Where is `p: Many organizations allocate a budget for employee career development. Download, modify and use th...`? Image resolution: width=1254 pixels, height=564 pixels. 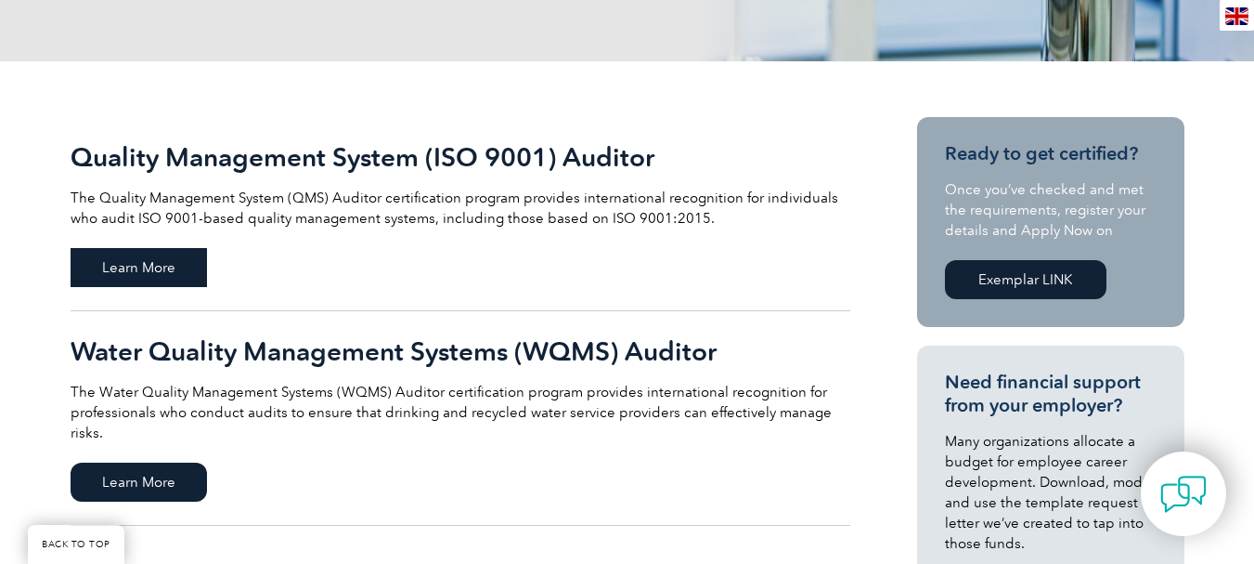
p: Many organizations allocate a budget for employee career development. Download, modify and use th... is located at coordinates (1051, 492).